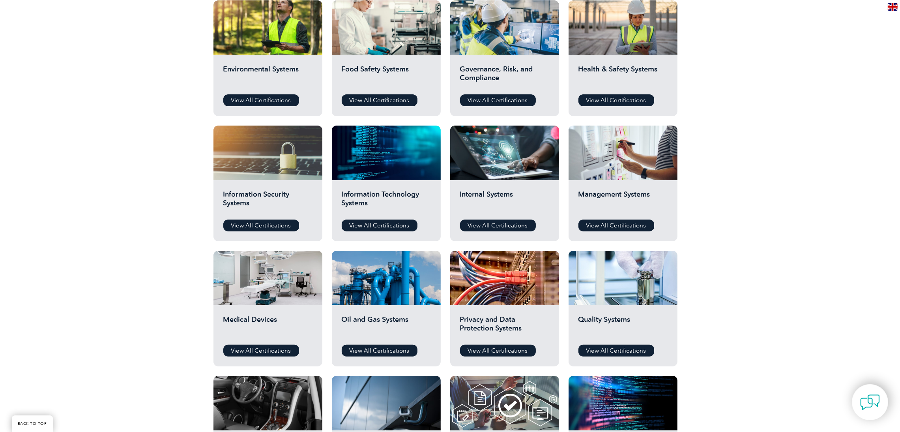  What do you see at coordinates (268, 77) in the screenshot?
I see `h2: Environmental Systems` at bounding box center [268, 77].